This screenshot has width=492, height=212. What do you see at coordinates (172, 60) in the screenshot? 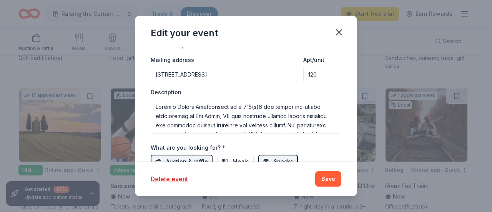
I see `label: Mailing address` at bounding box center [172, 60].